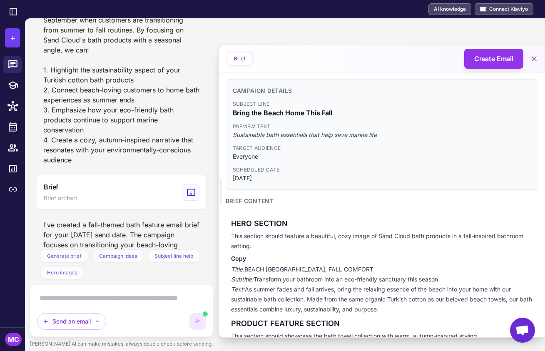 The width and height of the screenshot is (545, 351). What do you see at coordinates (382, 170) in the screenshot?
I see `span: Scheduled Date` at bounding box center [382, 170].